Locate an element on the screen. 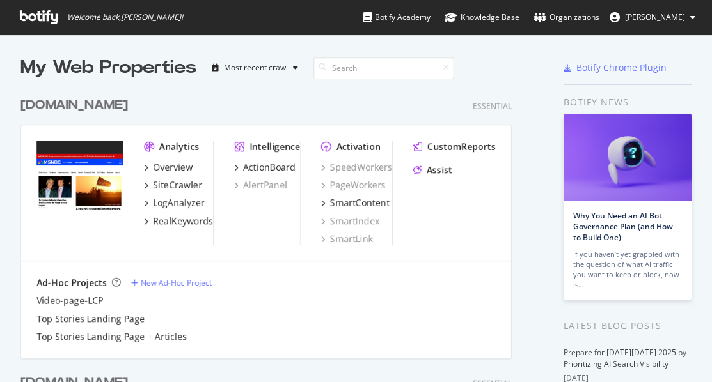 The height and width of the screenshot is (382, 712). div: Latest Blog Posts is located at coordinates (627, 326).